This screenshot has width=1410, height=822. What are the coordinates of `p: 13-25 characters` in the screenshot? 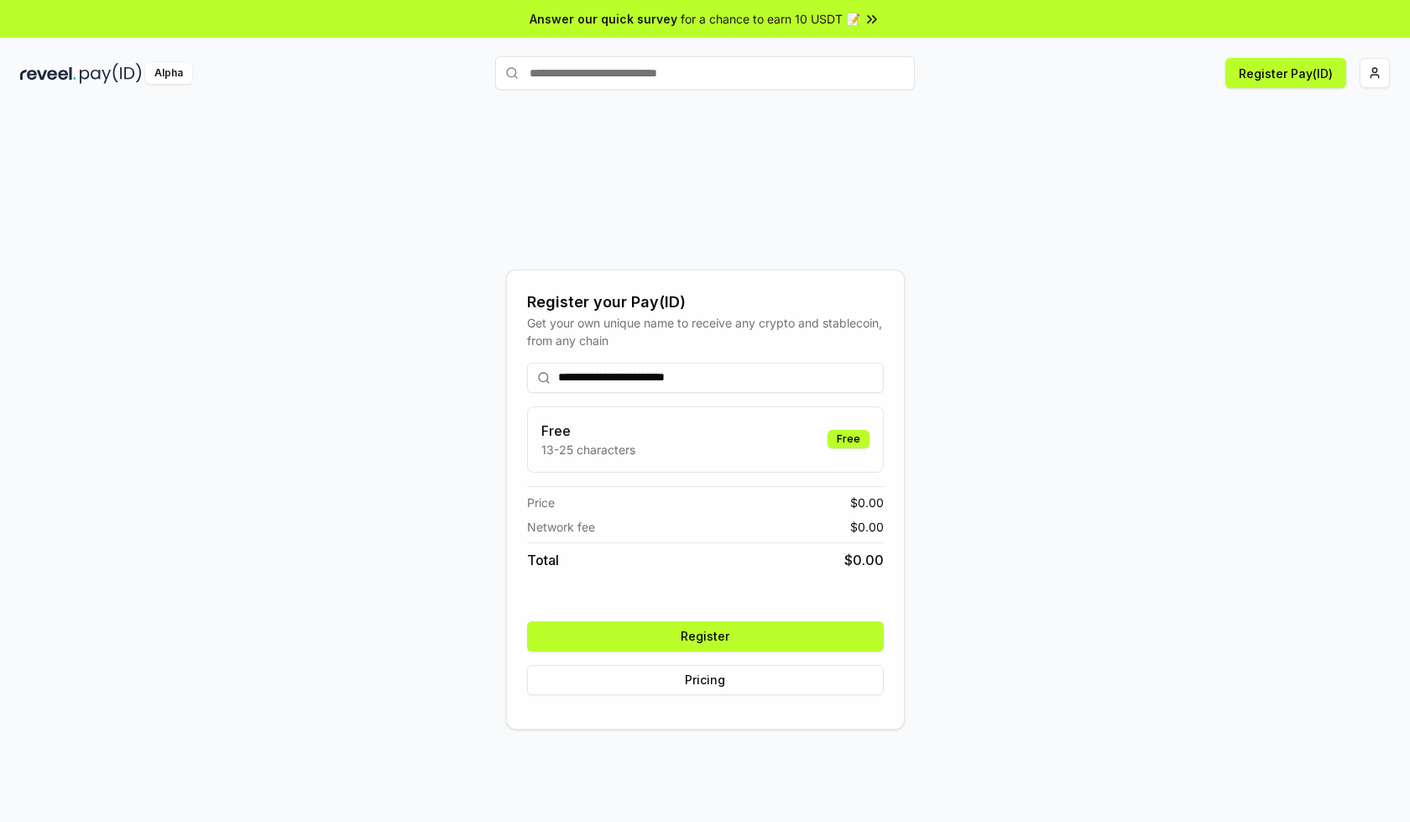 It's located at (588, 449).